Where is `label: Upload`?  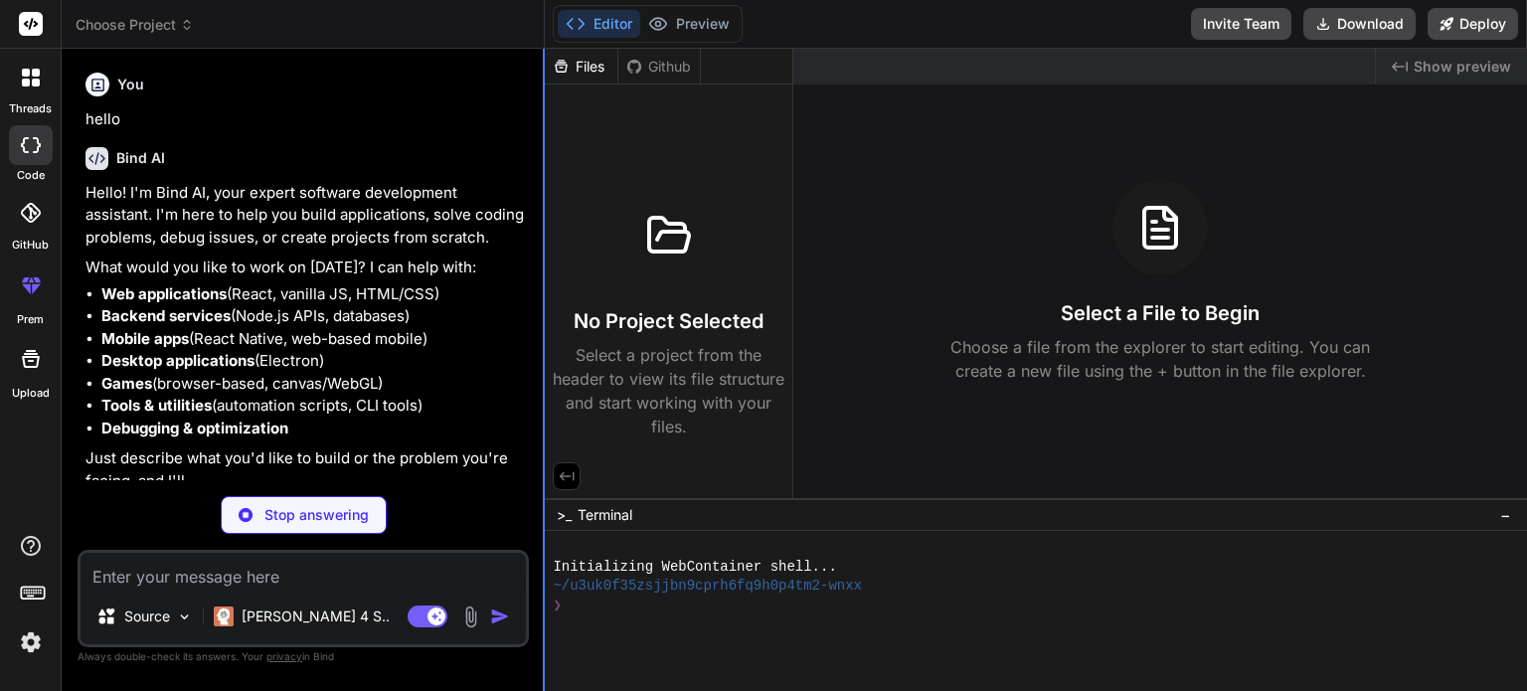 label: Upload is located at coordinates (31, 393).